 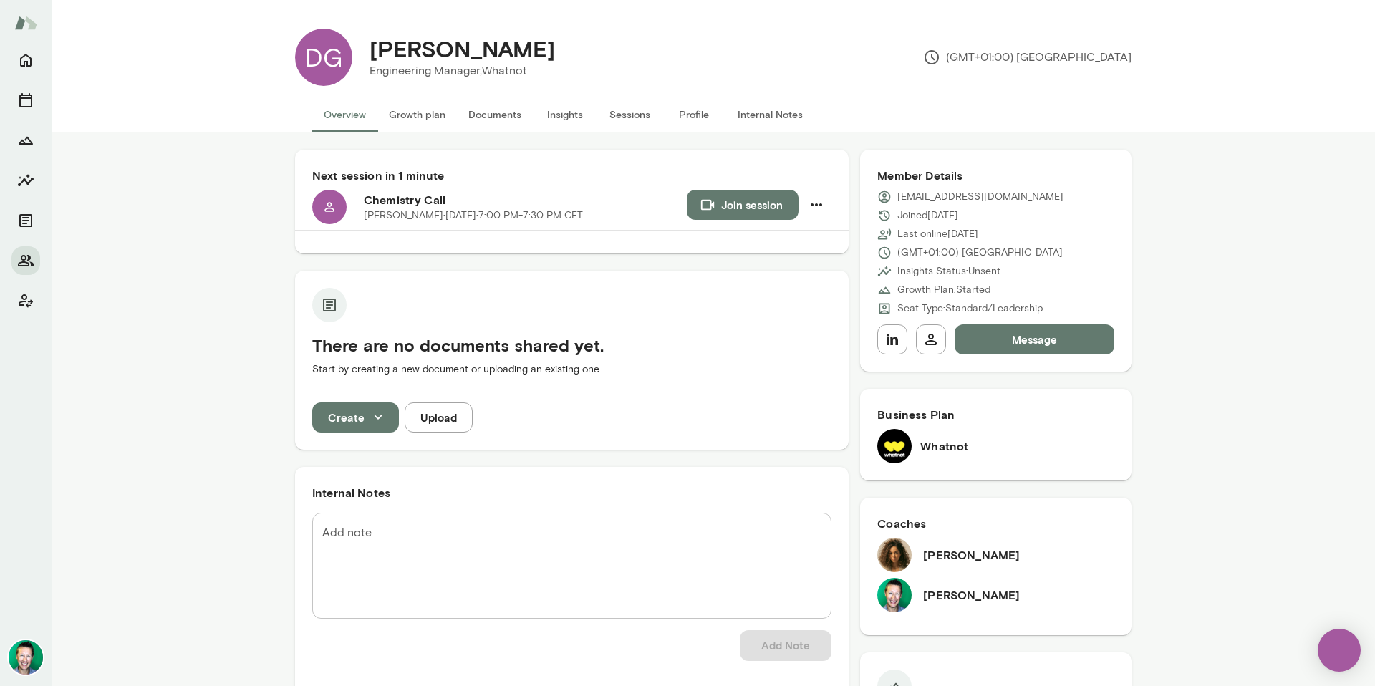 I want to click on h6: Member Details, so click(x=996, y=176).